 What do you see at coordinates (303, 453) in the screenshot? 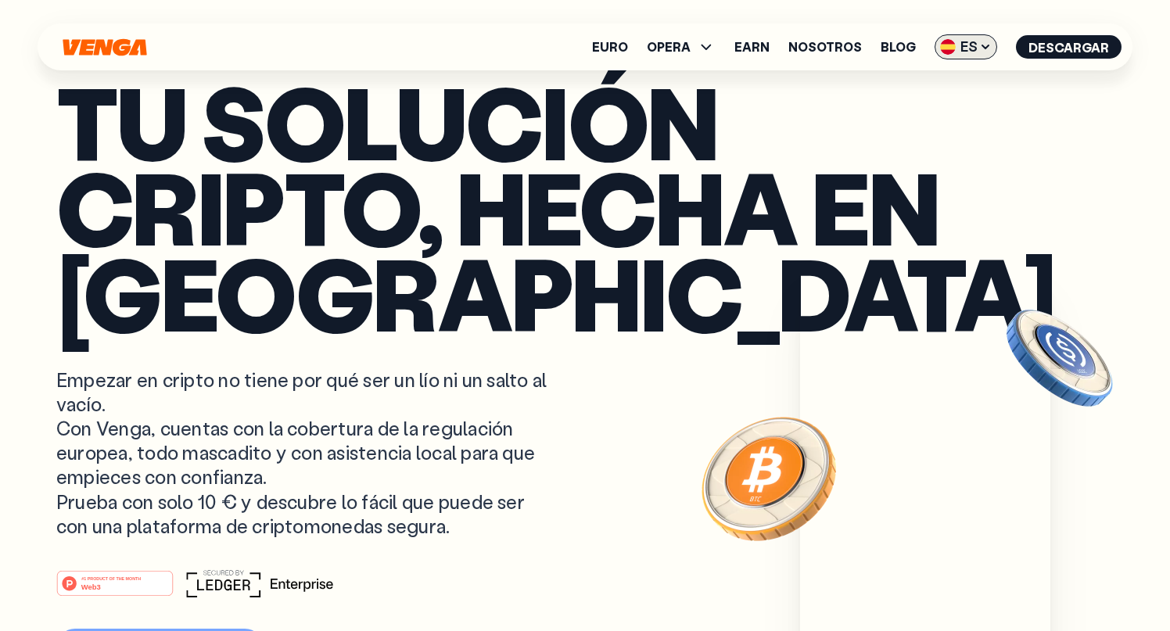
I see `p: Empezar en cripto no tiene por qué ser un lío ni un salto al vacío. Con Venga, cuentas con la cob...` at bounding box center [303, 453].